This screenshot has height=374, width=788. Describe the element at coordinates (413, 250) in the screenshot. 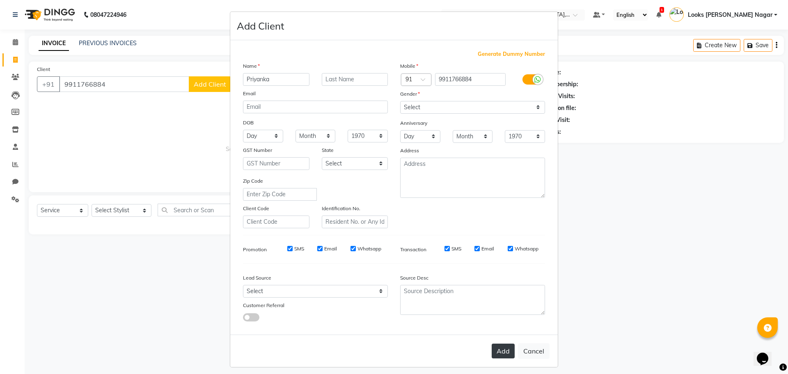

I see `label: Transaction` at that location.